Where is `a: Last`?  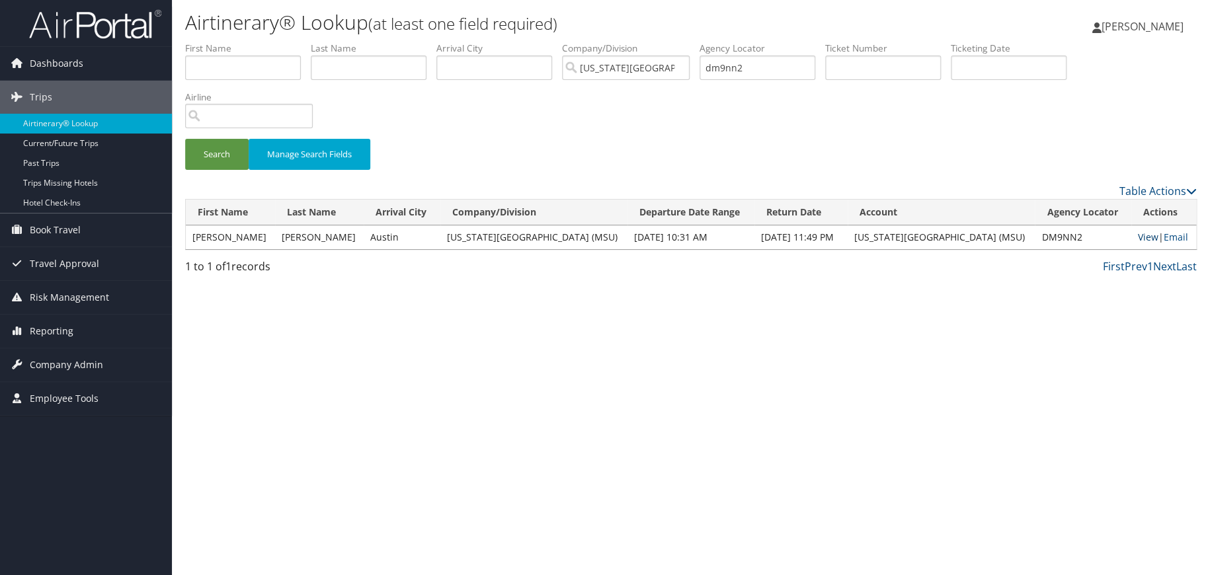
a: Last is located at coordinates (1186, 267).